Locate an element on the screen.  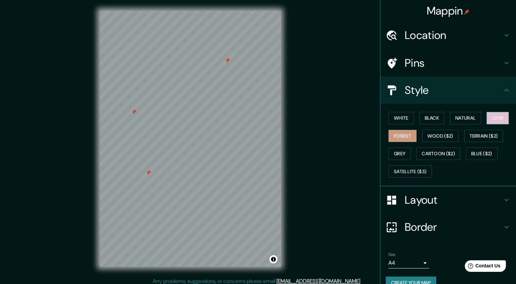
button: Cartoon ($2) is located at coordinates (438, 154).